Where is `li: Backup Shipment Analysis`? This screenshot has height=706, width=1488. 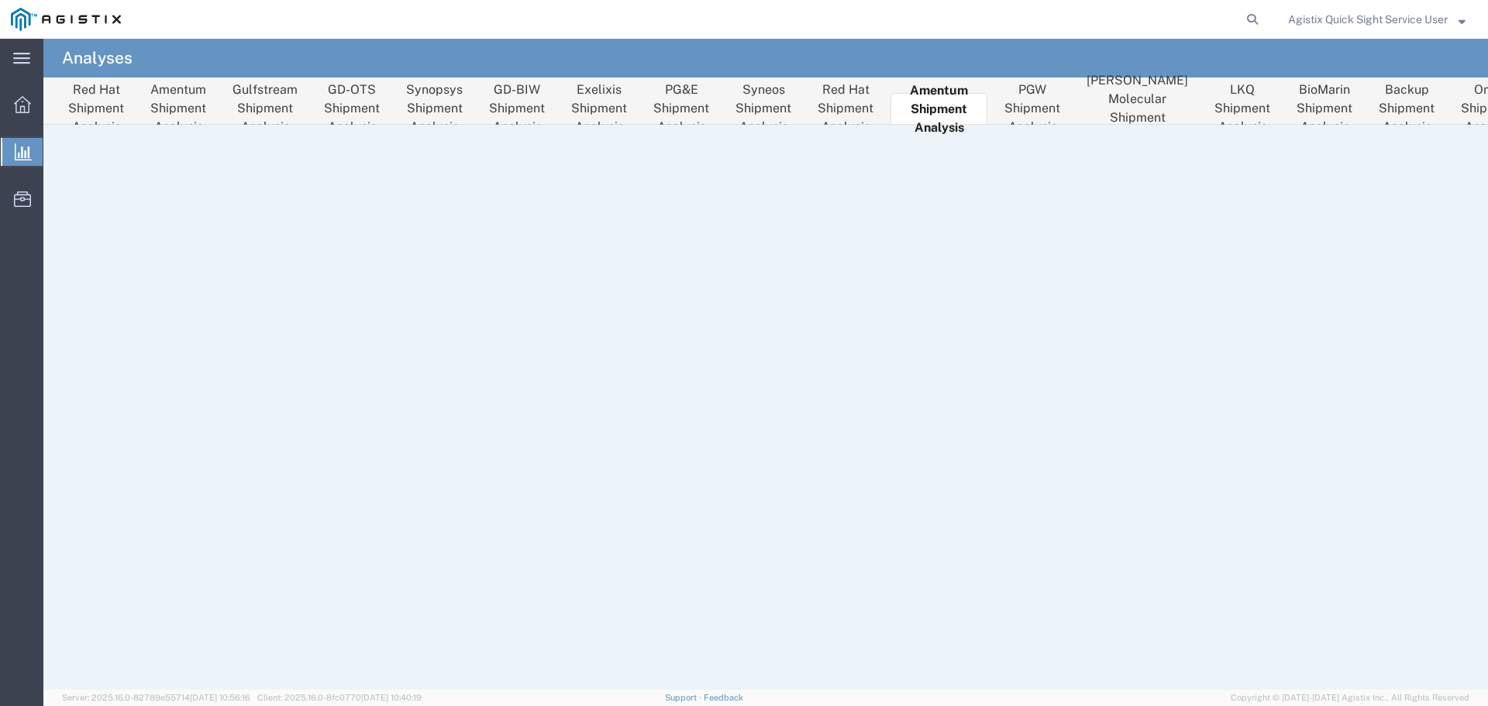 li: Backup Shipment Analysis is located at coordinates (1406, 108).